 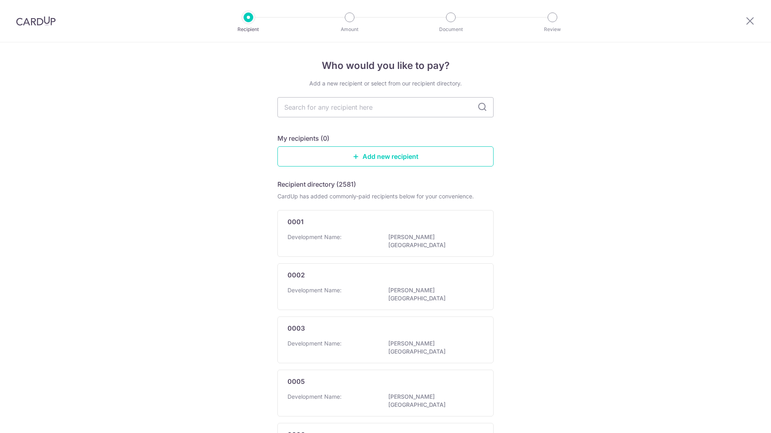 I want to click on input: Search for any recipient here, so click(x=385, y=107).